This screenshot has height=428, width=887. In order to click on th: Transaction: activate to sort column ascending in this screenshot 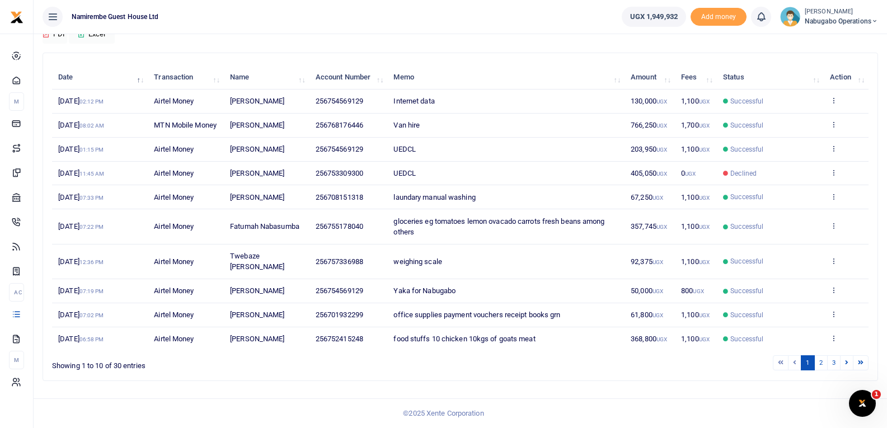, I will do `click(186, 77)`.